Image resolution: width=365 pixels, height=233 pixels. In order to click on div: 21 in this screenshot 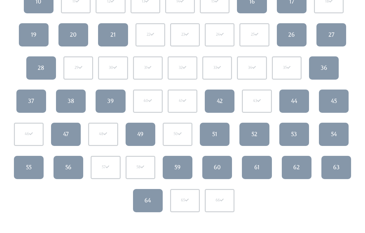, I will do `click(113, 35)`.